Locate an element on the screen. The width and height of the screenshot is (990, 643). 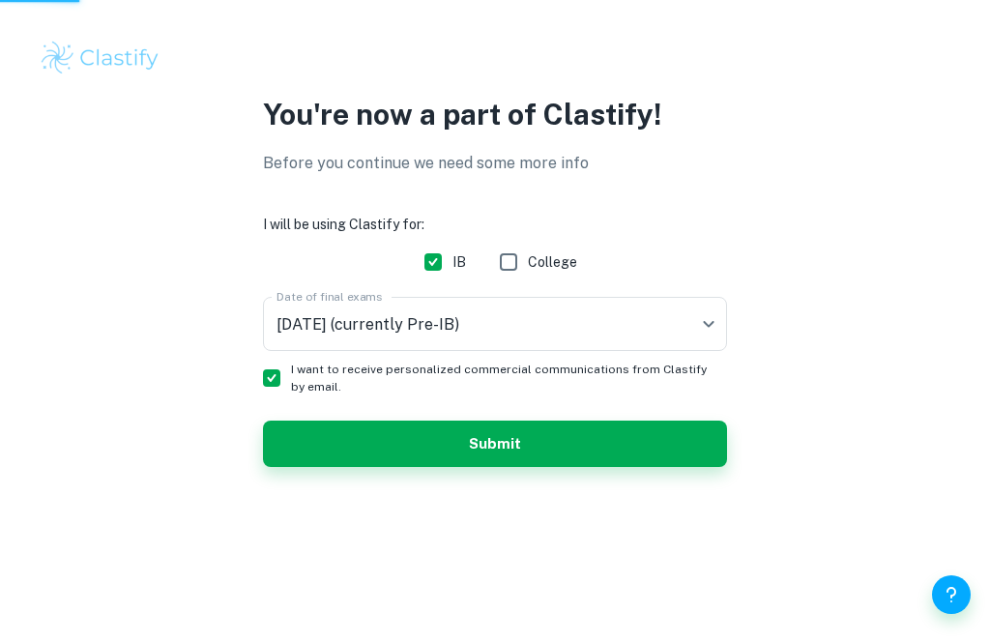
p: Before you continue we need some more info is located at coordinates (495, 163).